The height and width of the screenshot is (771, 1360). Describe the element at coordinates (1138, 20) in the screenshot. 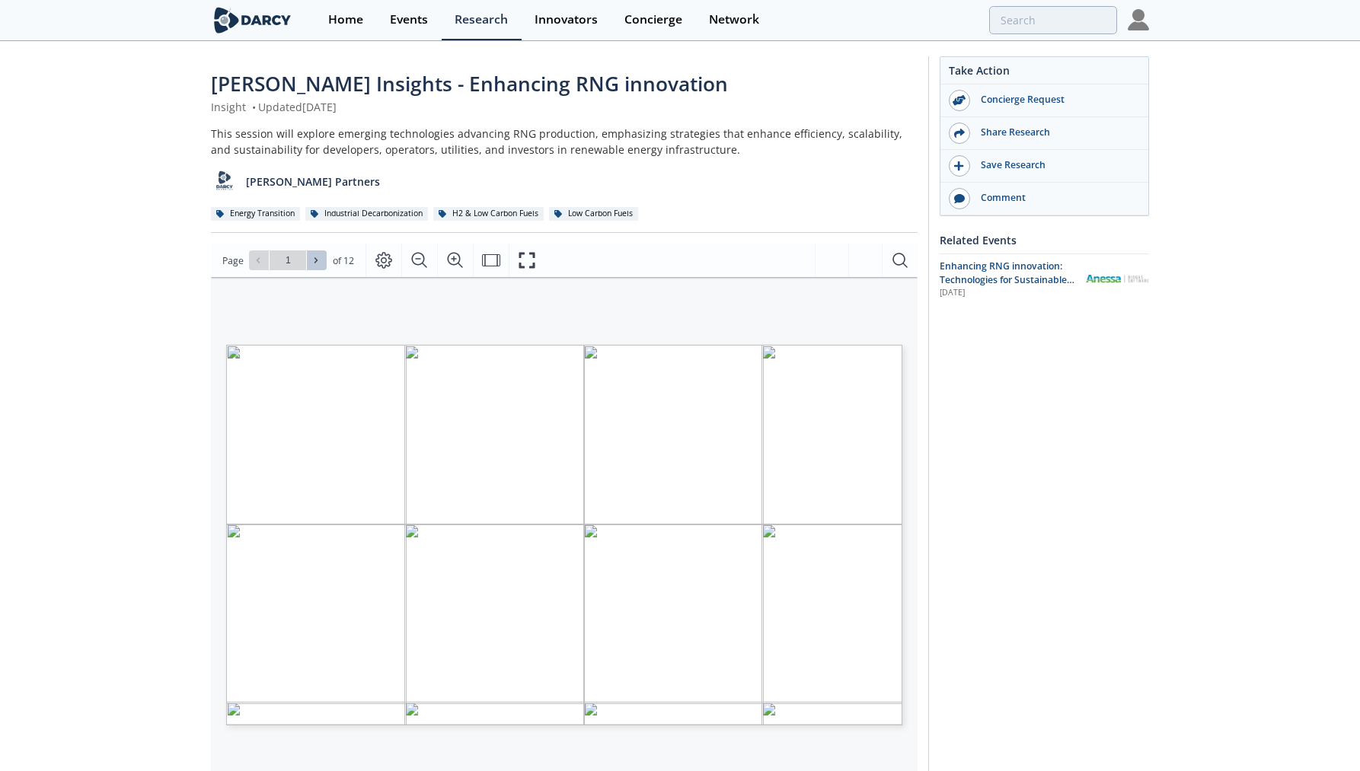

I see `img: Profile` at that location.